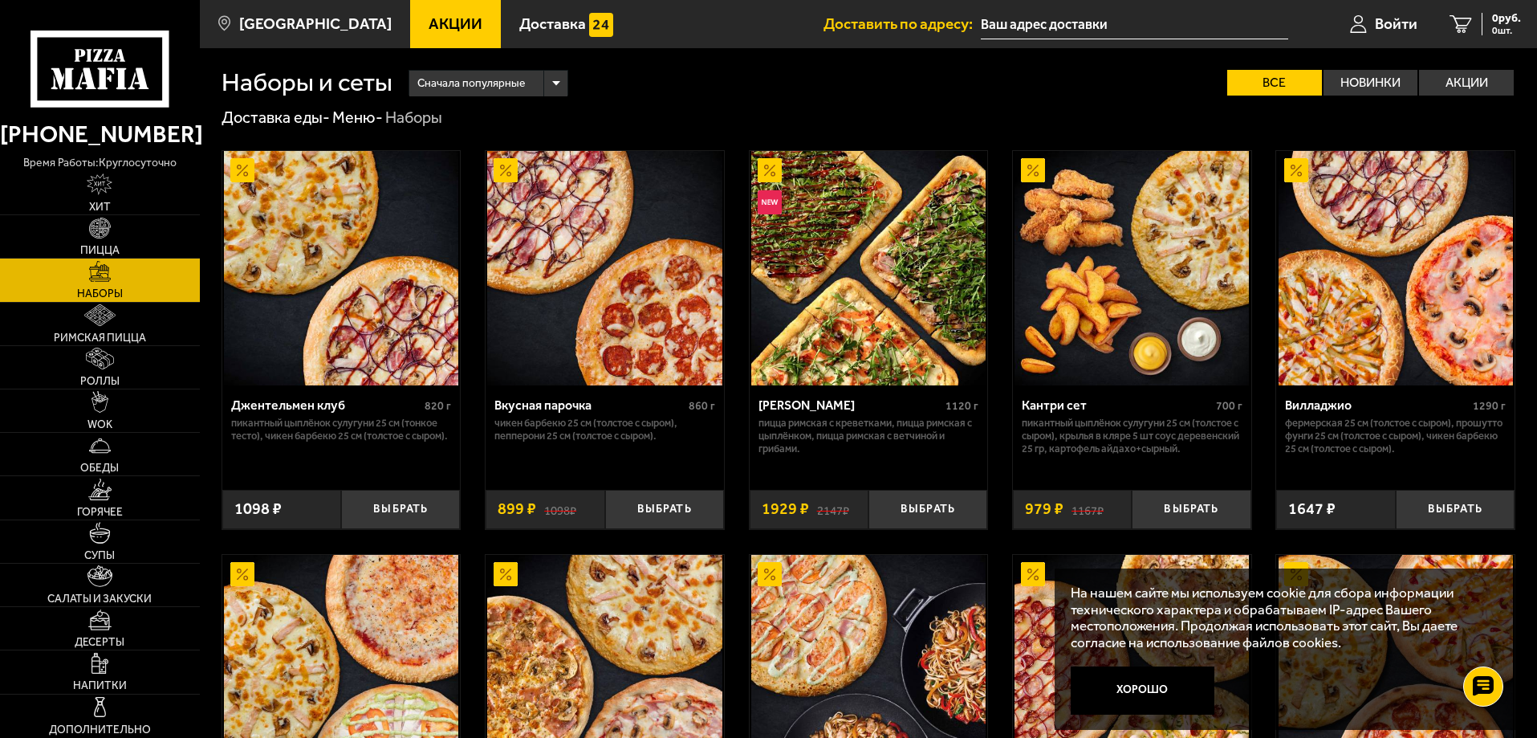 This screenshot has height=738, width=1537. What do you see at coordinates (1396, 23) in the screenshot?
I see `span: Войти` at bounding box center [1396, 23].